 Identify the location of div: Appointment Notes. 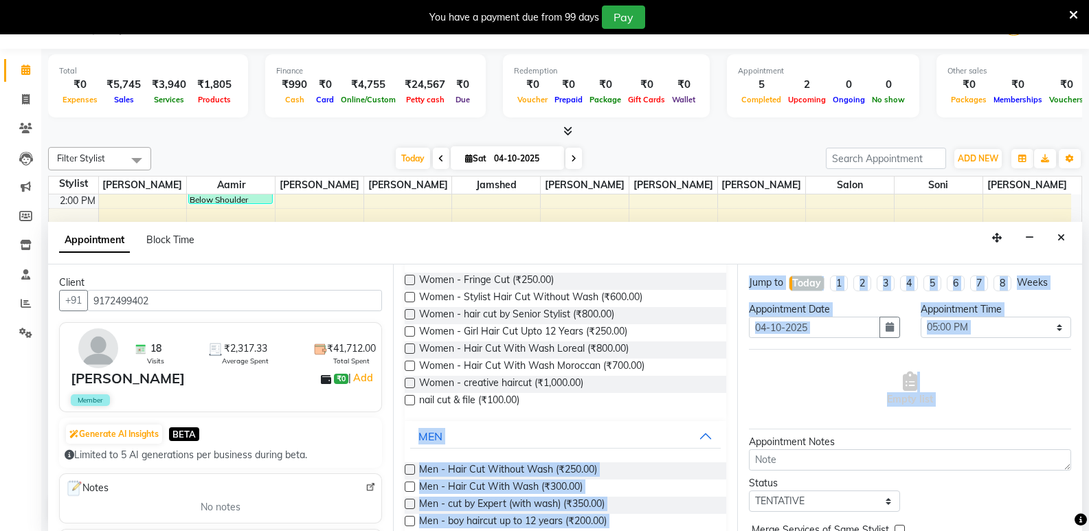
(910, 442).